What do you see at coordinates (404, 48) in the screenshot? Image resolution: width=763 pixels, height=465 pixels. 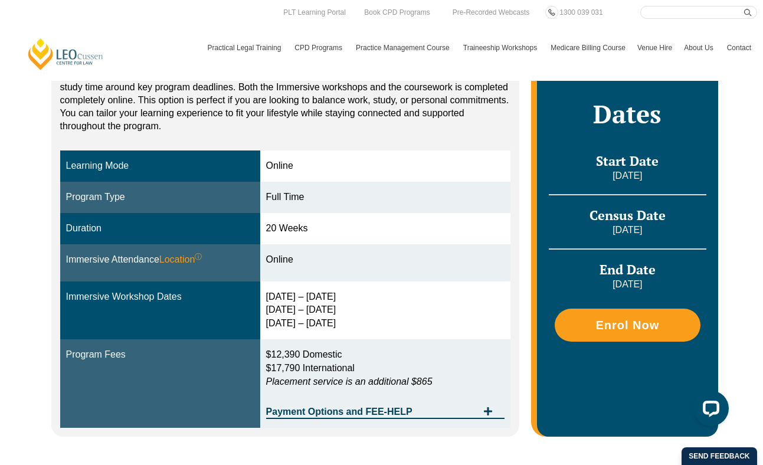 I see `a: Practice Management Course` at bounding box center [404, 48].